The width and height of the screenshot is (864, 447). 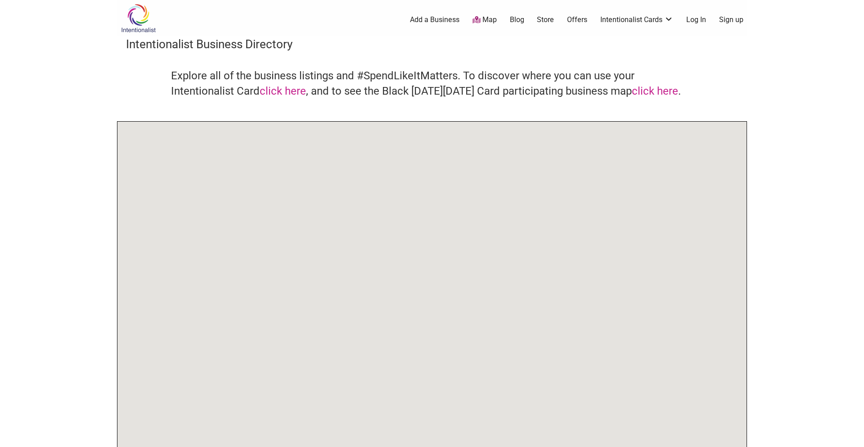 What do you see at coordinates (435, 20) in the screenshot?
I see `a: Add a Business` at bounding box center [435, 20].